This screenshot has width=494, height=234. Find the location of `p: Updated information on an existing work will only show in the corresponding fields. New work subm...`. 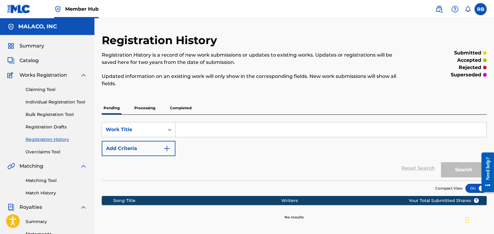

p: Updated information on an existing work will only show in the corresponding fields. New work subm... is located at coordinates (250, 80).